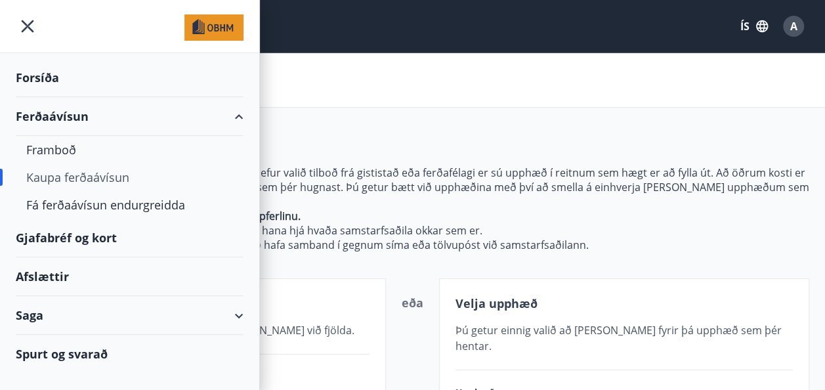 The image size is (825, 390). I want to click on span: eða, so click(412, 302).